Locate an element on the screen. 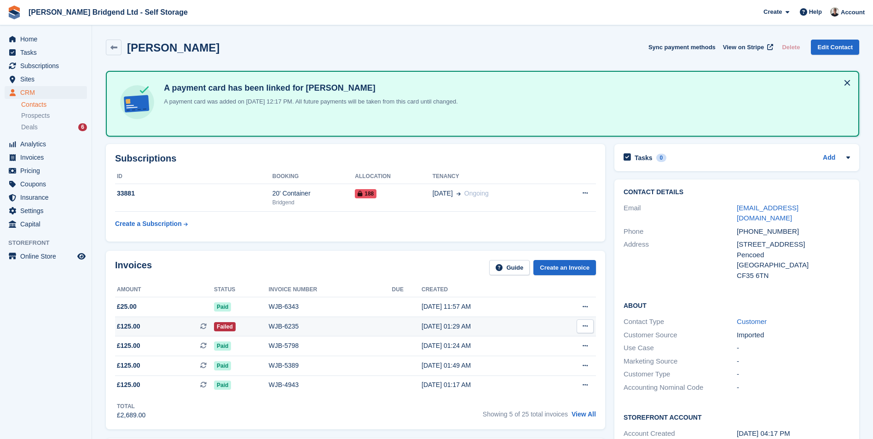 The width and height of the screenshot is (873, 439). div: CF35 6TN is located at coordinates (794, 276).